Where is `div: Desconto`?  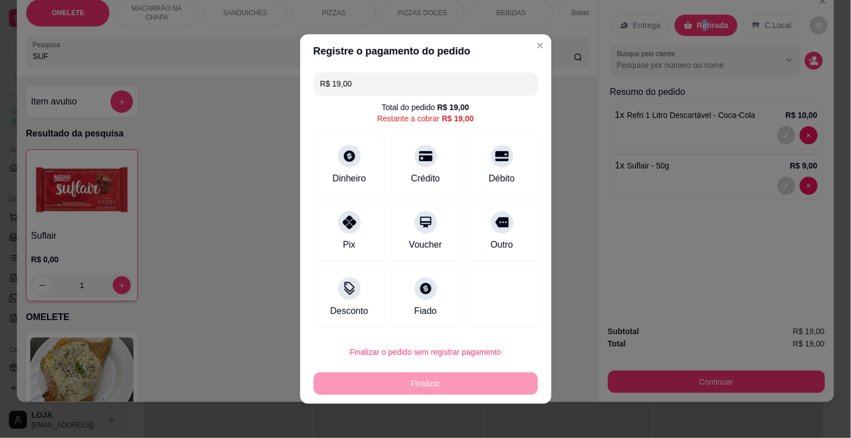 div: Desconto is located at coordinates (350, 311).